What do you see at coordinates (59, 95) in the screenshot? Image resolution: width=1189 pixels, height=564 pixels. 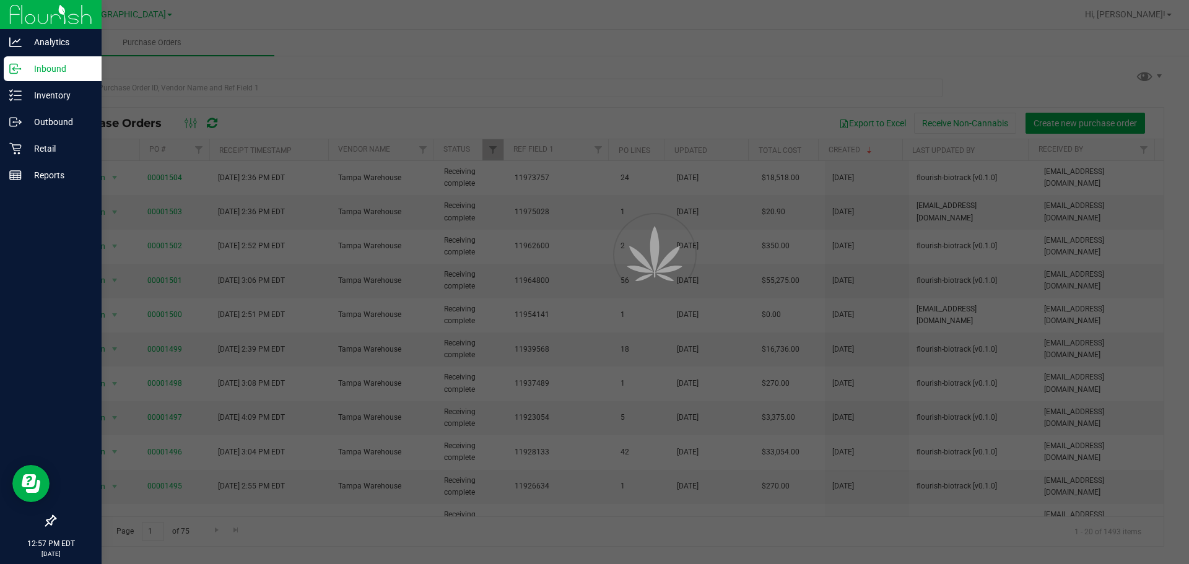 I see `p: Inventory` at bounding box center [59, 95].